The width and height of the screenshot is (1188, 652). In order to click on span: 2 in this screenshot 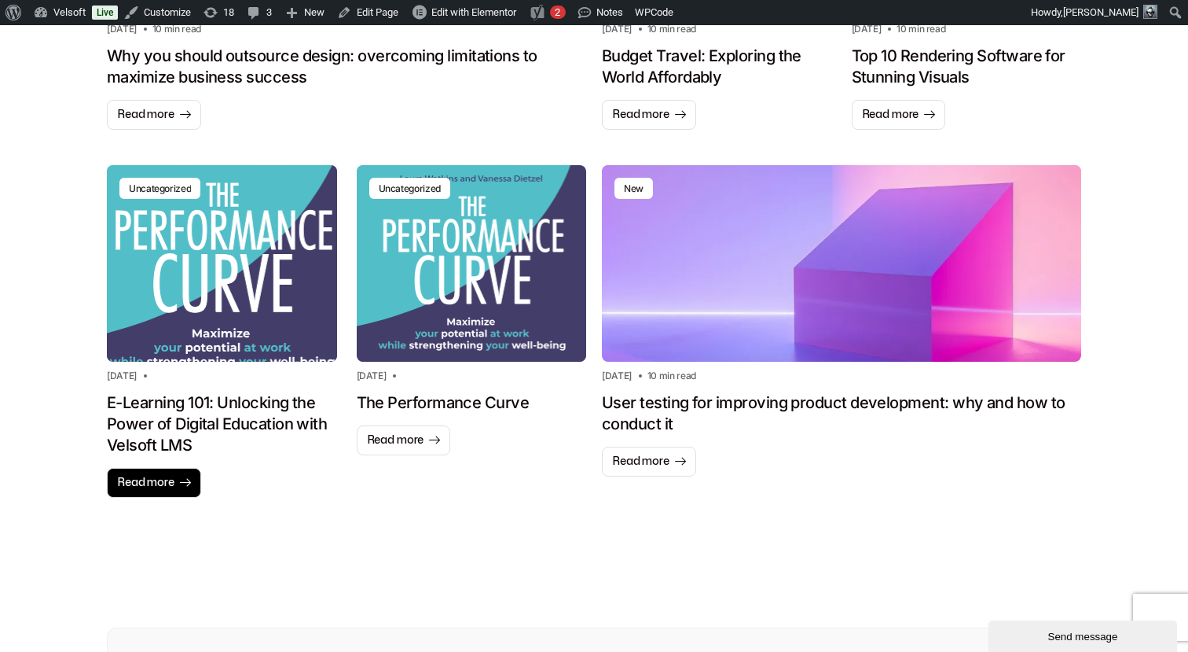, I will do `click(557, 12)`.